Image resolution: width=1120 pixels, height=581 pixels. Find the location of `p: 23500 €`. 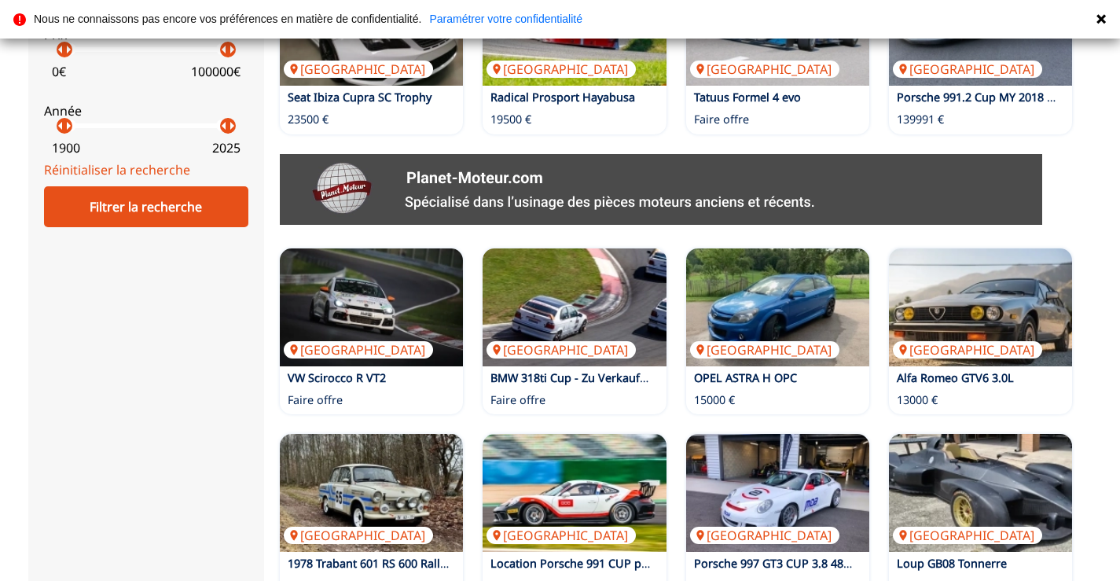

p: 23500 € is located at coordinates (308, 119).